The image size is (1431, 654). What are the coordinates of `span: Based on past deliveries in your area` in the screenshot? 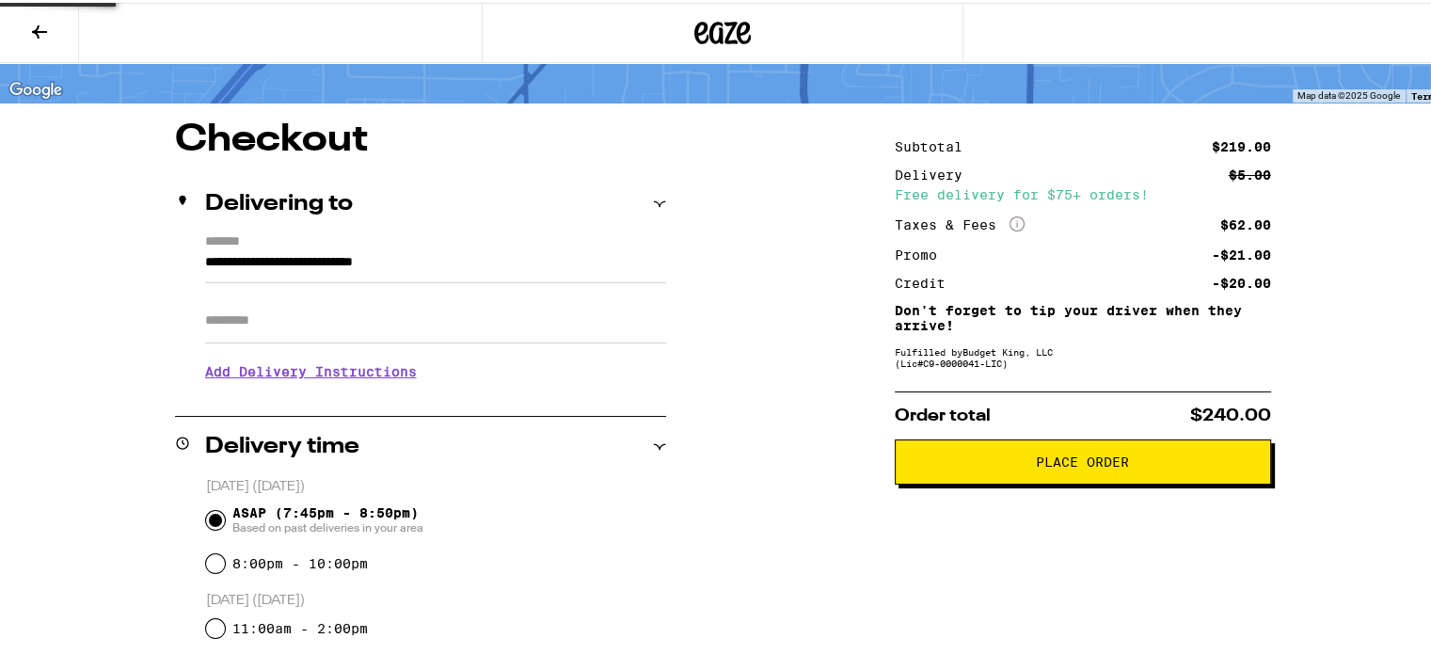 It's located at (327, 525).